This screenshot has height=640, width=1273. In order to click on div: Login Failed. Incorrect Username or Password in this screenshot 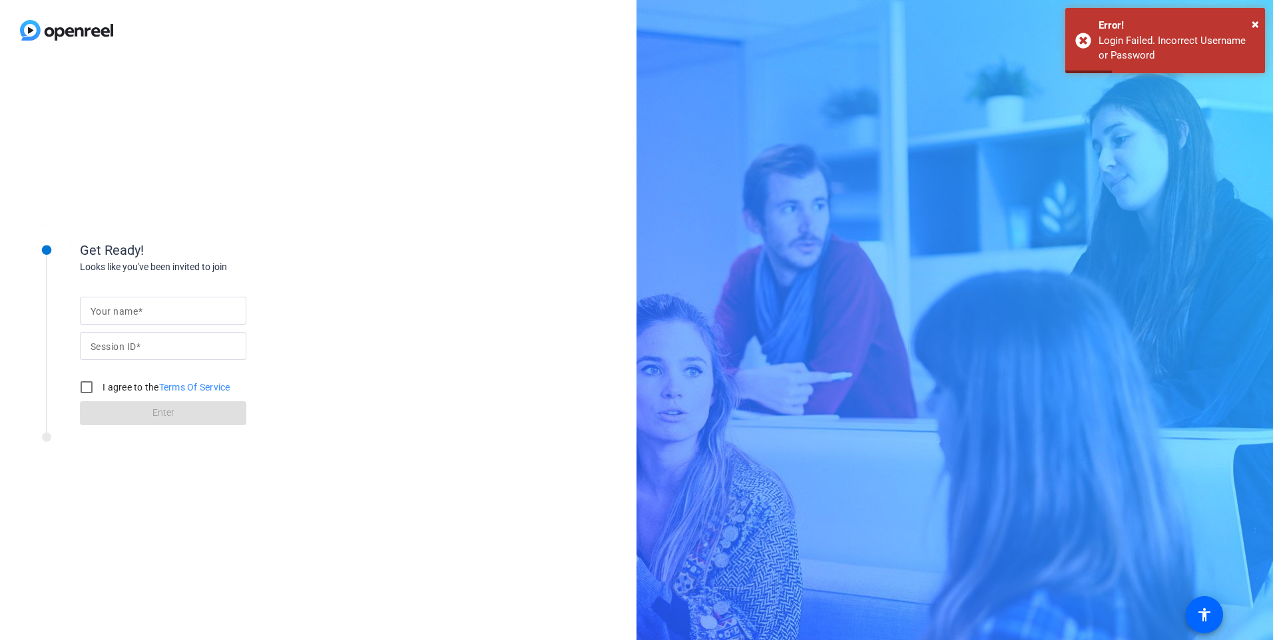, I will do `click(1176, 48)`.